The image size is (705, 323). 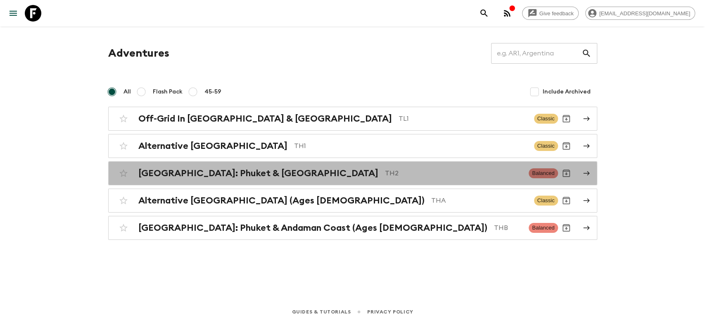 I want to click on span: Give feedback, so click(x=557, y=13).